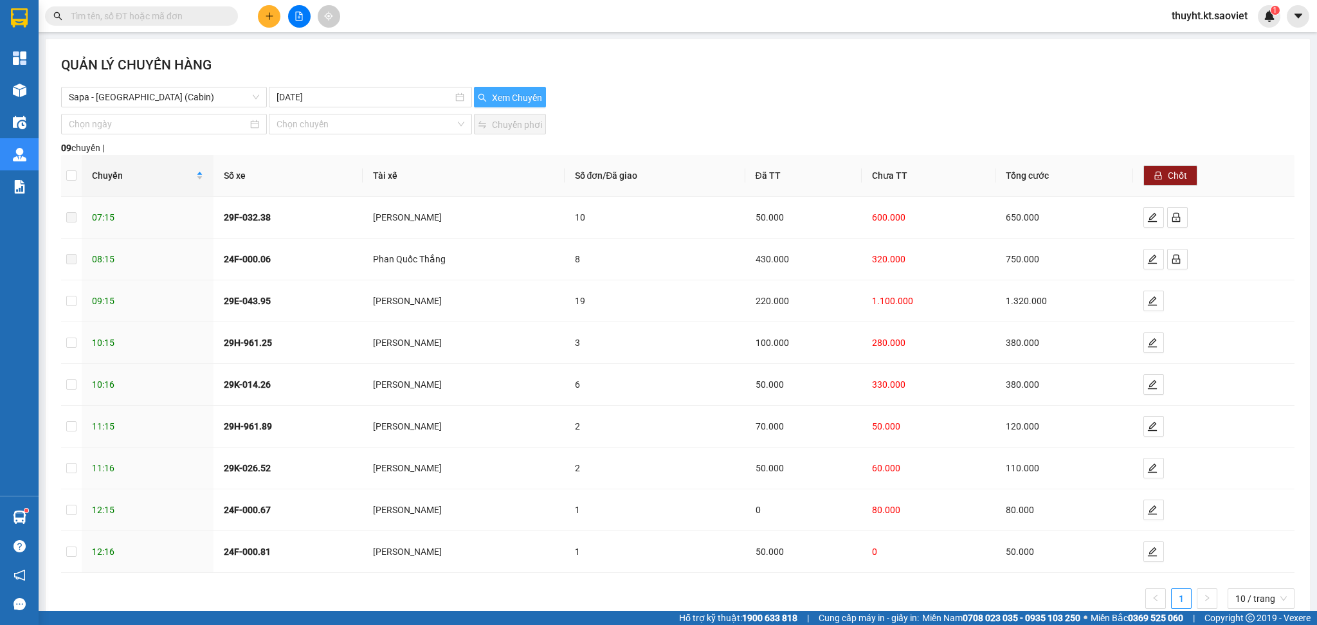 The image size is (1317, 625). Describe the element at coordinates (1207, 599) in the screenshot. I see `button: right` at that location.